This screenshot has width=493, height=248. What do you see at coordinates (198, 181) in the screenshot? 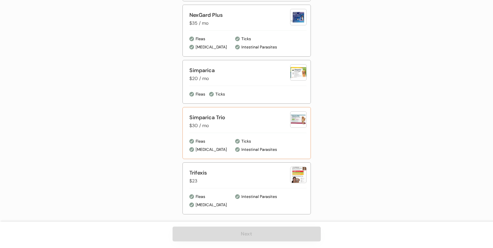
I see `div: $23` at bounding box center [198, 181].